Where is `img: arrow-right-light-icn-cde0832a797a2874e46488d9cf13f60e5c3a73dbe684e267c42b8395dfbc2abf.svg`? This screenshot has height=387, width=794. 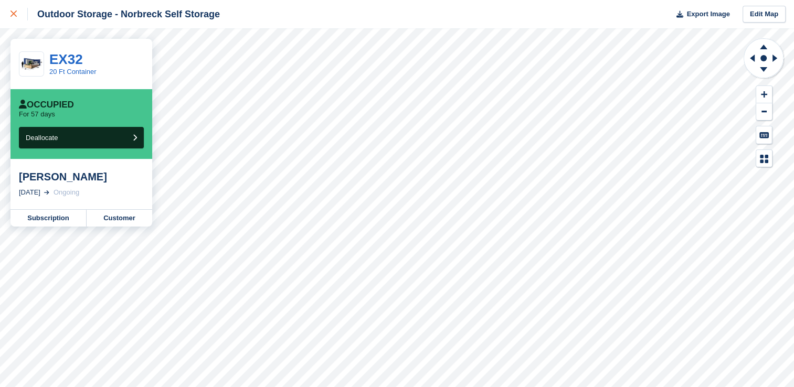 img: arrow-right-light-icn-cde0832a797a2874e46488d9cf13f60e5c3a73dbe684e267c42b8395dfbc2abf.svg is located at coordinates (47, 193).